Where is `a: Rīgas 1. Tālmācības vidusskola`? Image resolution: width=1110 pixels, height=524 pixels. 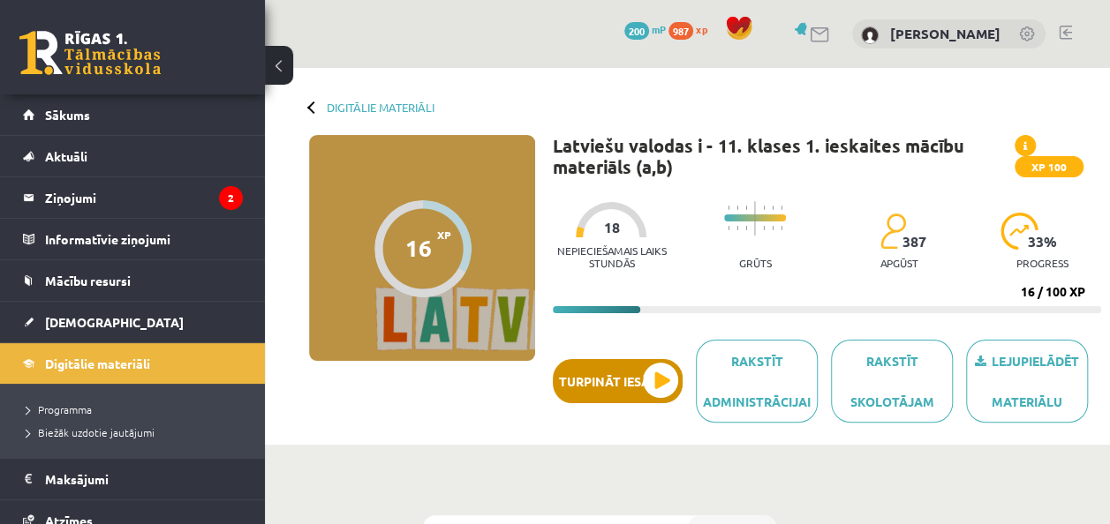 a: Rīgas 1. Tālmācības vidusskola is located at coordinates (90, 53).